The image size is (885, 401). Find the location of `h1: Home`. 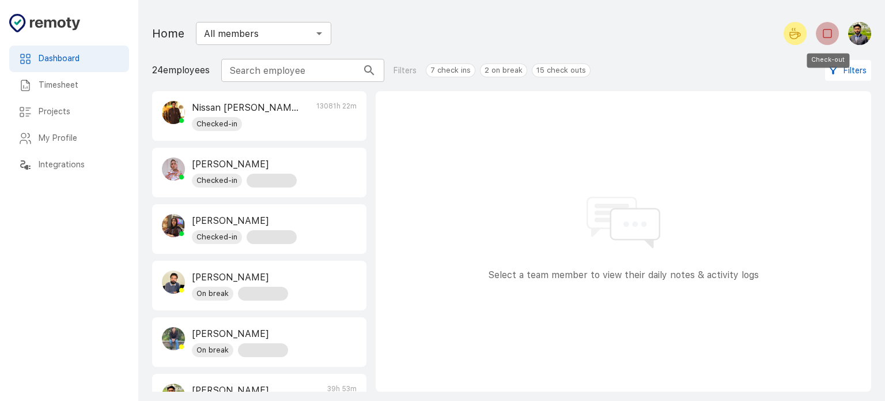

h1: Home is located at coordinates (168, 33).